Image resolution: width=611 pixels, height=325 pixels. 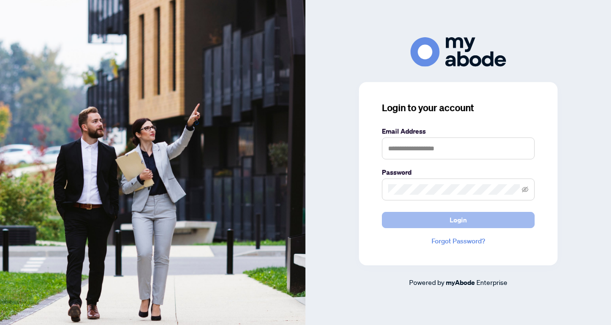 What do you see at coordinates (458, 220) in the screenshot?
I see `button: Login` at bounding box center [458, 220].